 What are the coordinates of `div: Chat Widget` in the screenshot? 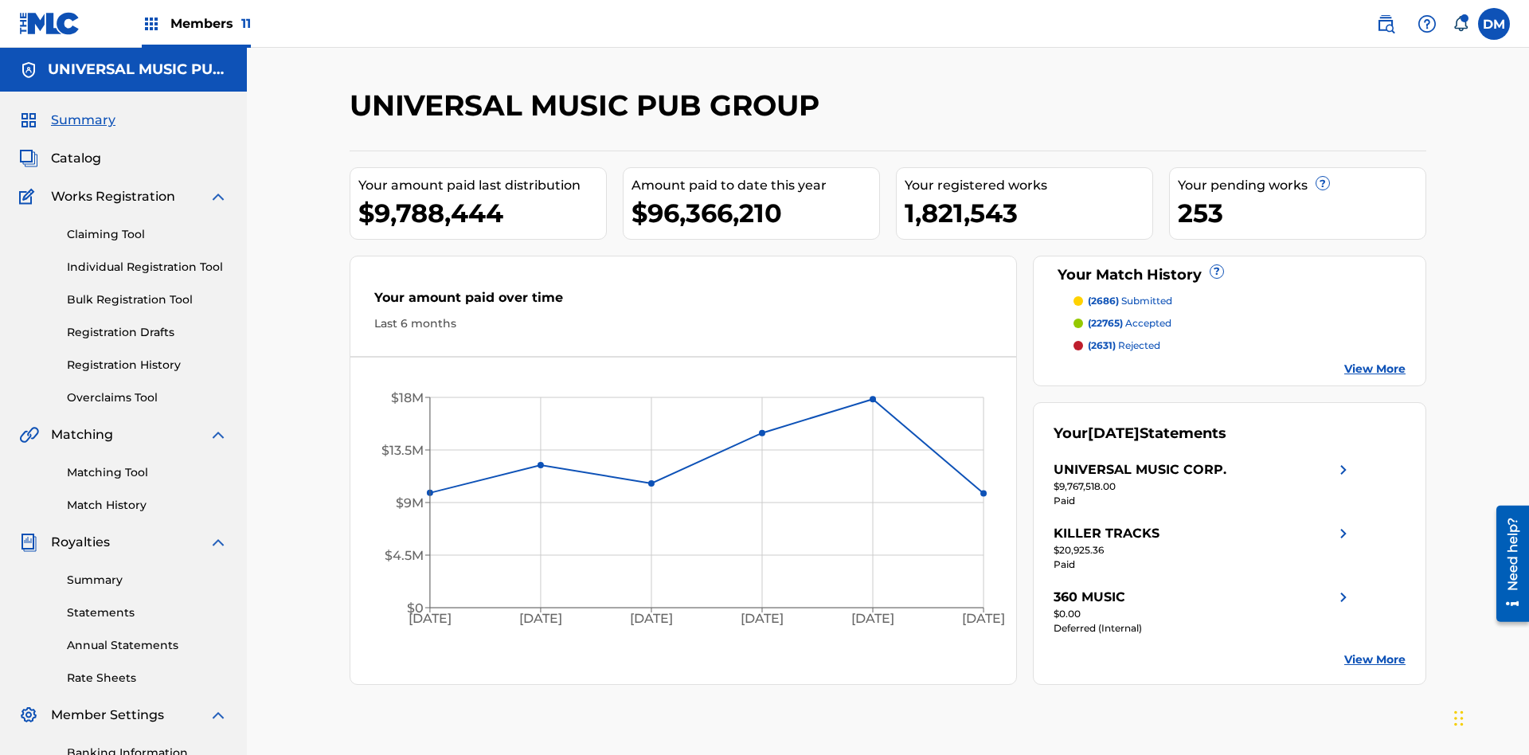 It's located at (1489, 717).